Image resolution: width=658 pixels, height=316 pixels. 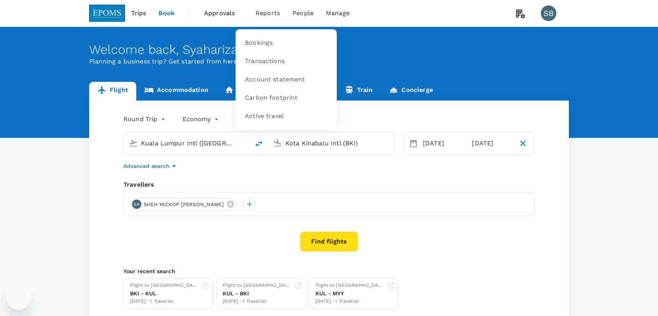 What do you see at coordinates (137, 204) in the screenshot?
I see `div: SA` at bounding box center [137, 204].